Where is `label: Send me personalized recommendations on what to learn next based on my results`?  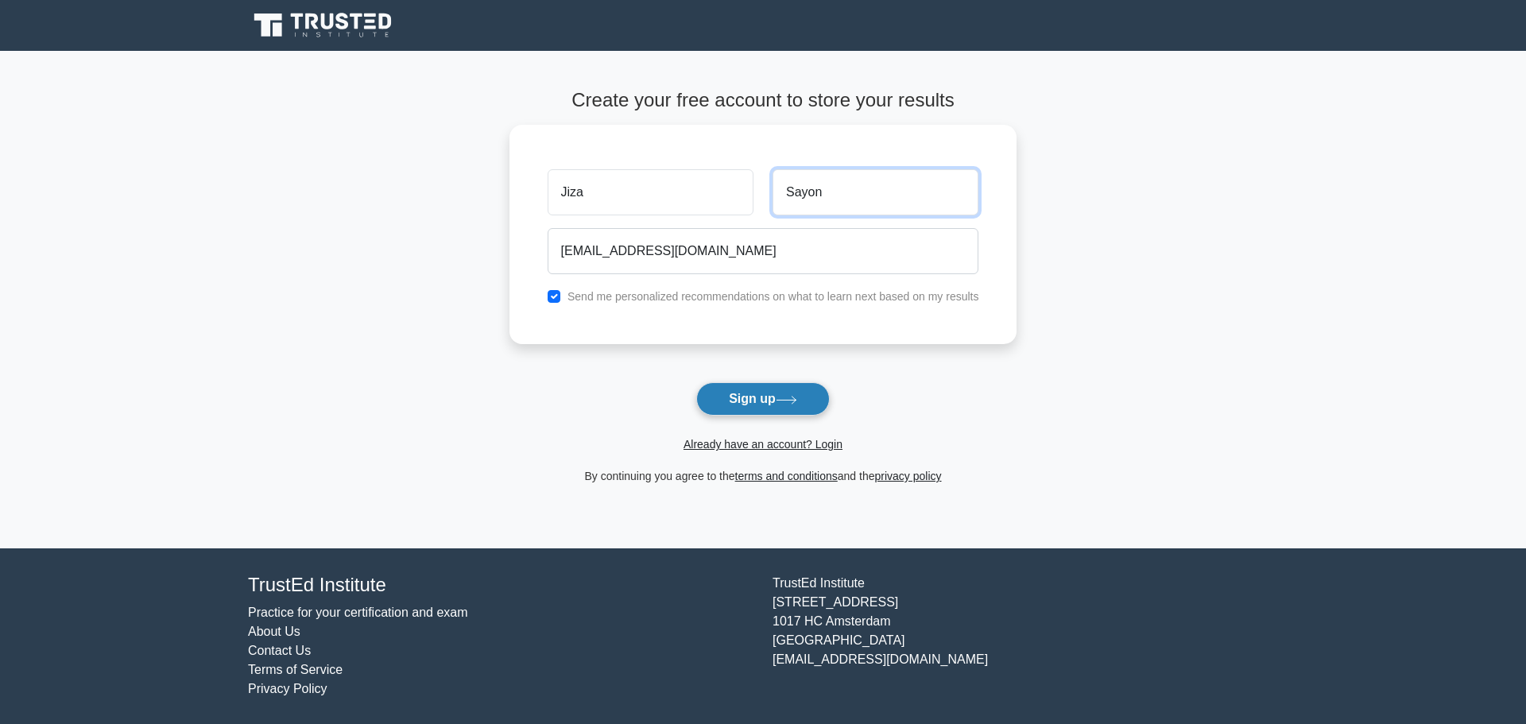 label: Send me personalized recommendations on what to learn next based on my results is located at coordinates (773, 296).